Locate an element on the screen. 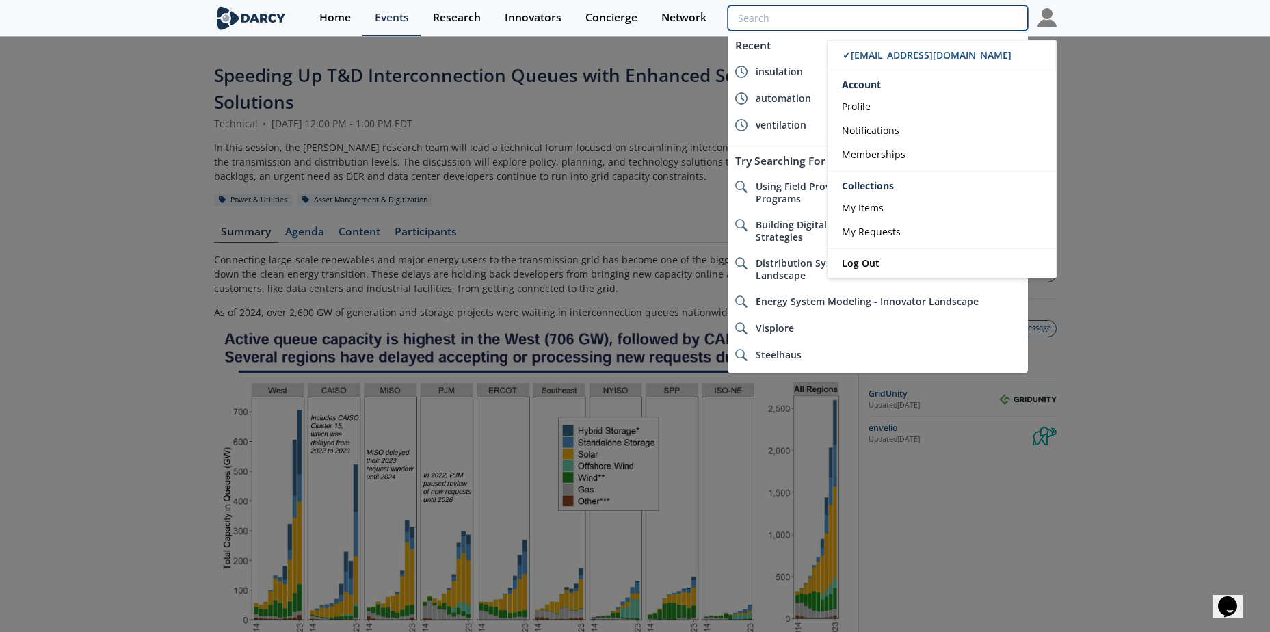 The height and width of the screenshot is (632, 1270). div: Account is located at coordinates (942, 82).